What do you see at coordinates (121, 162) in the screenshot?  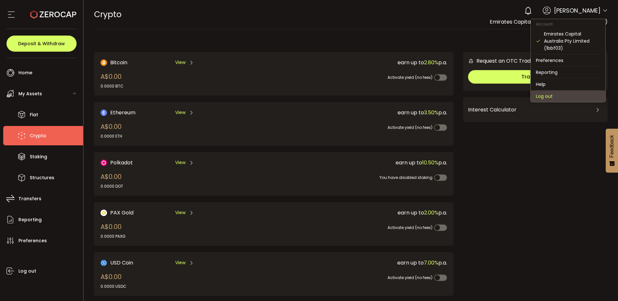 I see `span: Polkadot` at bounding box center [121, 162].